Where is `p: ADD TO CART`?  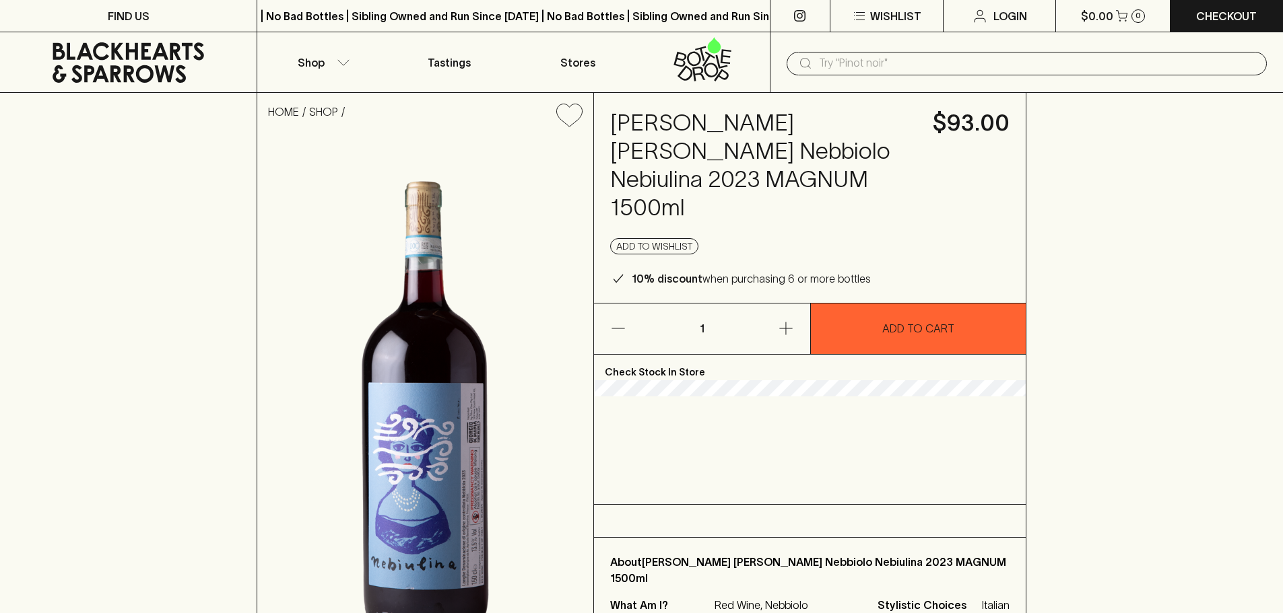 p: ADD TO CART is located at coordinates (918, 329).